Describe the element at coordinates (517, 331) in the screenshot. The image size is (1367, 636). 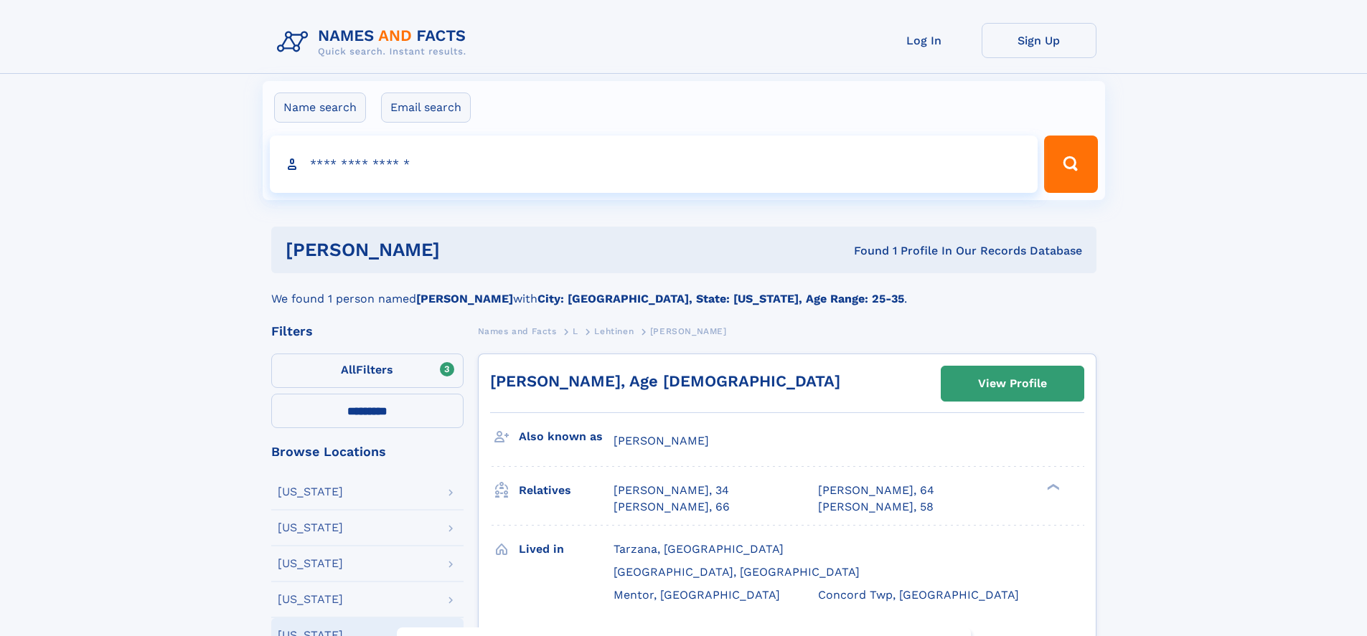
I see `a: Names and Facts` at that location.